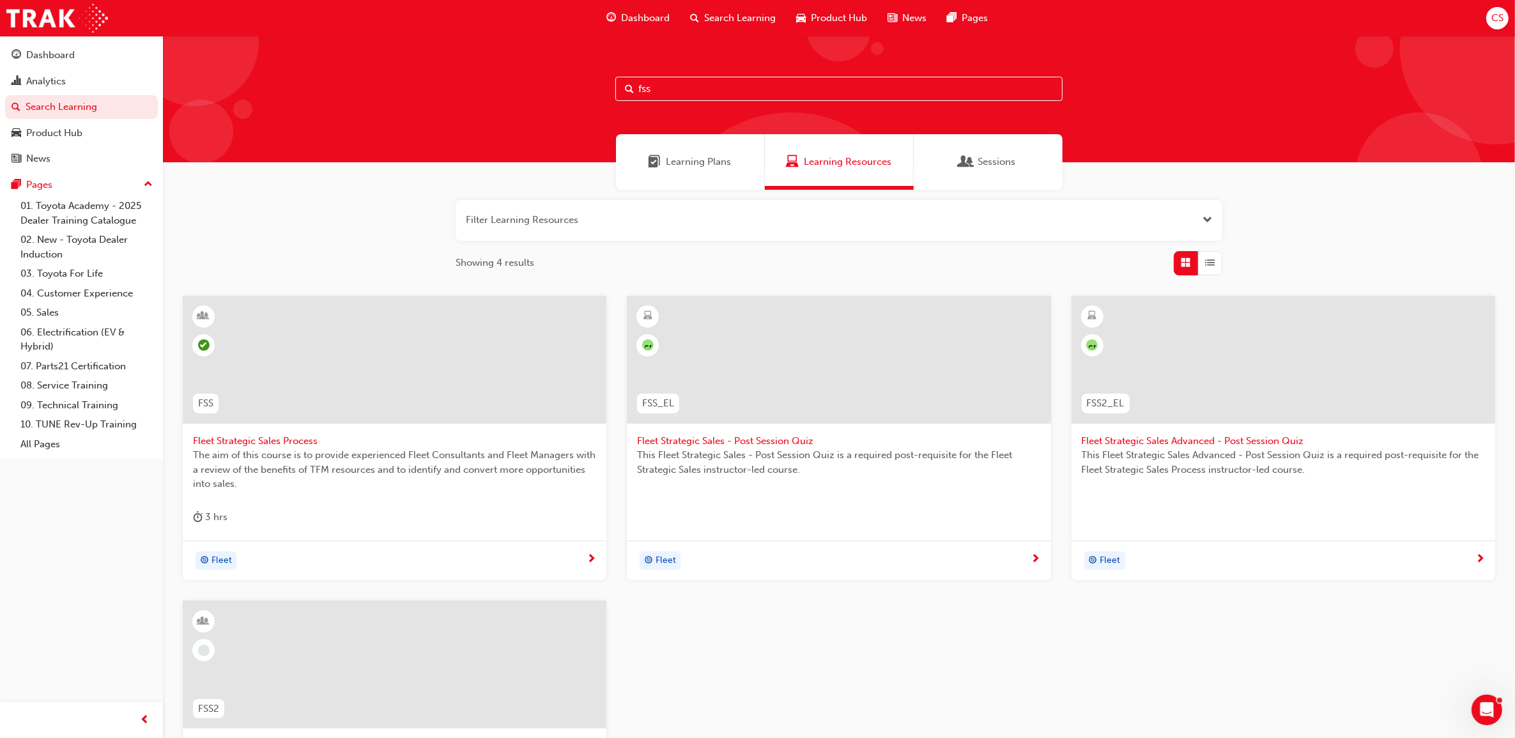  Describe the element at coordinates (208, 709) in the screenshot. I see `span: FSS2` at that location.